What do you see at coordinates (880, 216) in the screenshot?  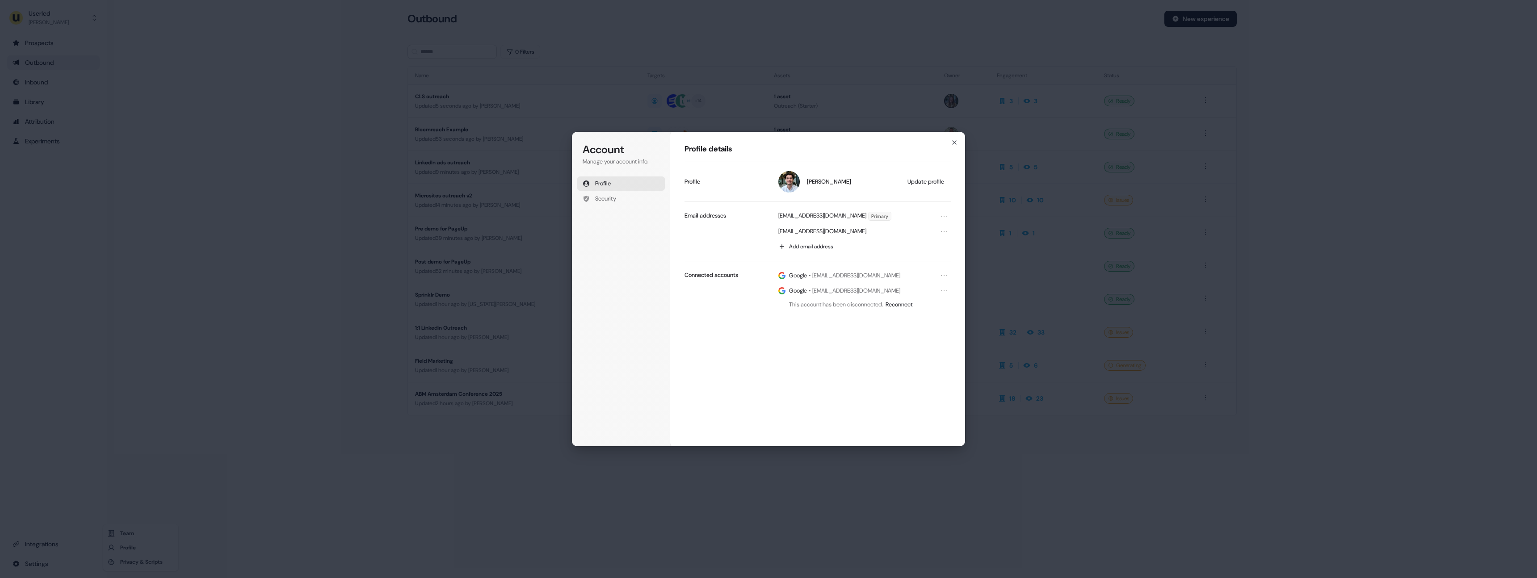 I see `span: Primary` at bounding box center [880, 216].